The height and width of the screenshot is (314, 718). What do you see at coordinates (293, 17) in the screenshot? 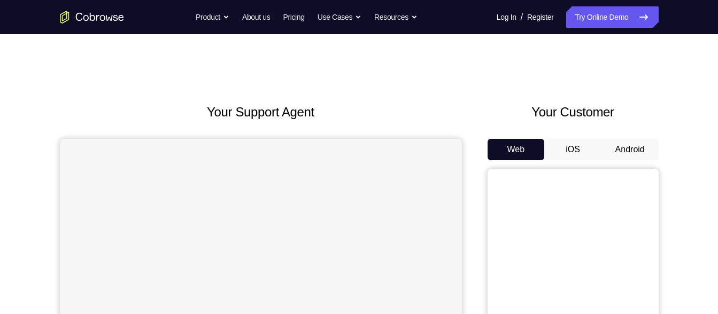
I see `a: Pricing` at bounding box center [293, 17].